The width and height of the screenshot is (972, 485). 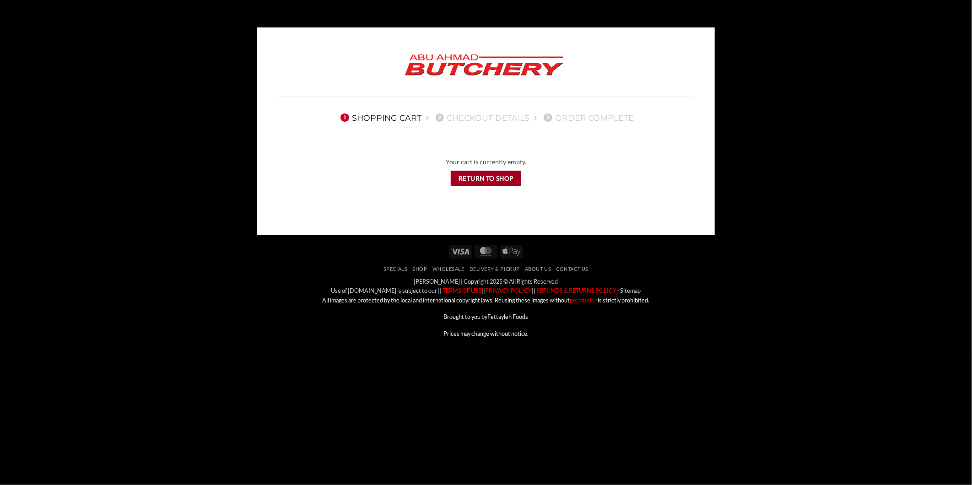 What do you see at coordinates (584, 300) in the screenshot?
I see `a: permission` at bounding box center [584, 300].